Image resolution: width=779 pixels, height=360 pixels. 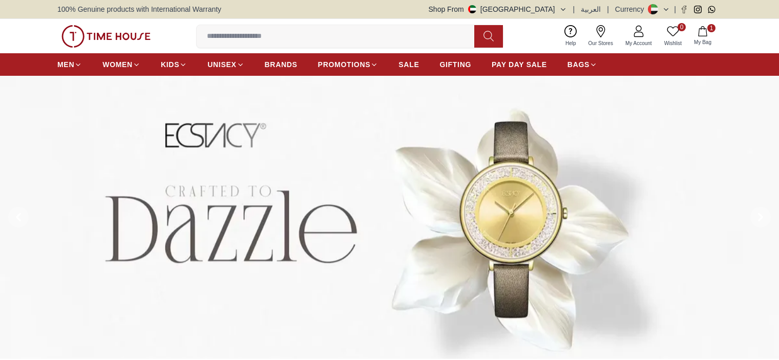 What do you see at coordinates (703, 36) in the screenshot?
I see `button: 1My Bag` at bounding box center [703, 36].